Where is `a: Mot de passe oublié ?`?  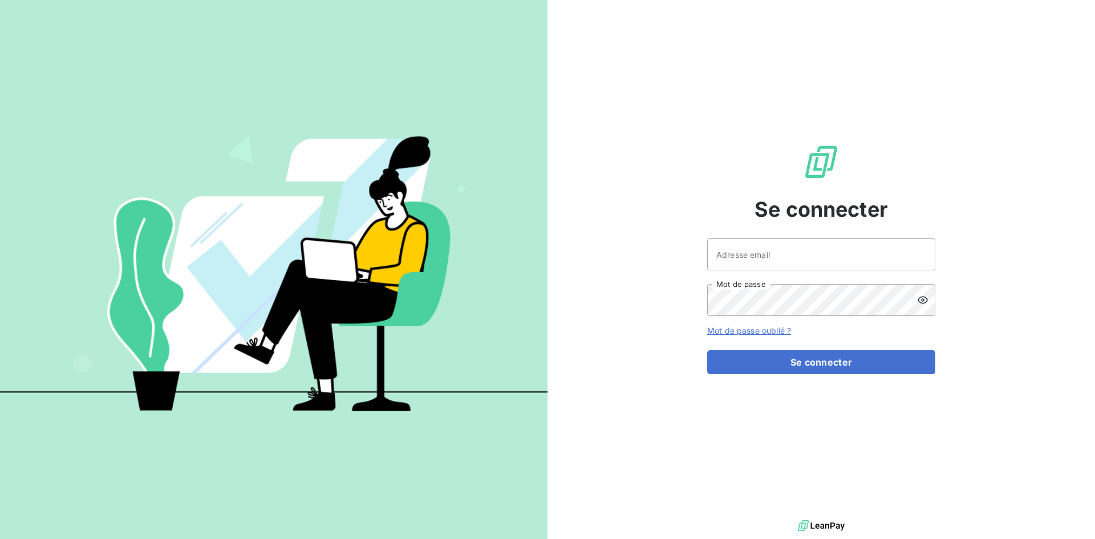
a: Mot de passe oublié ? is located at coordinates (749, 330).